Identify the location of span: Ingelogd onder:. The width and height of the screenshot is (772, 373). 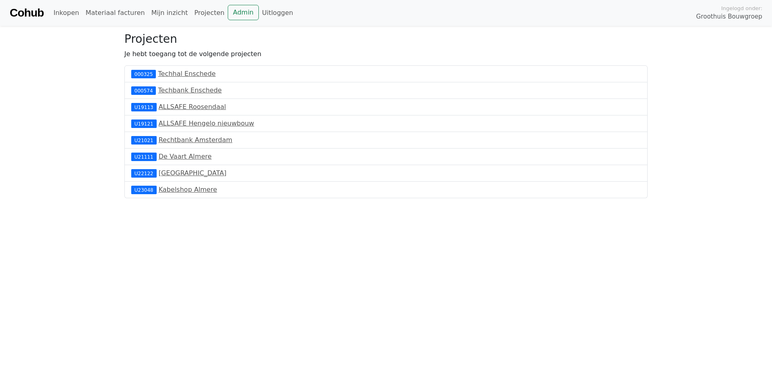
(742, 8).